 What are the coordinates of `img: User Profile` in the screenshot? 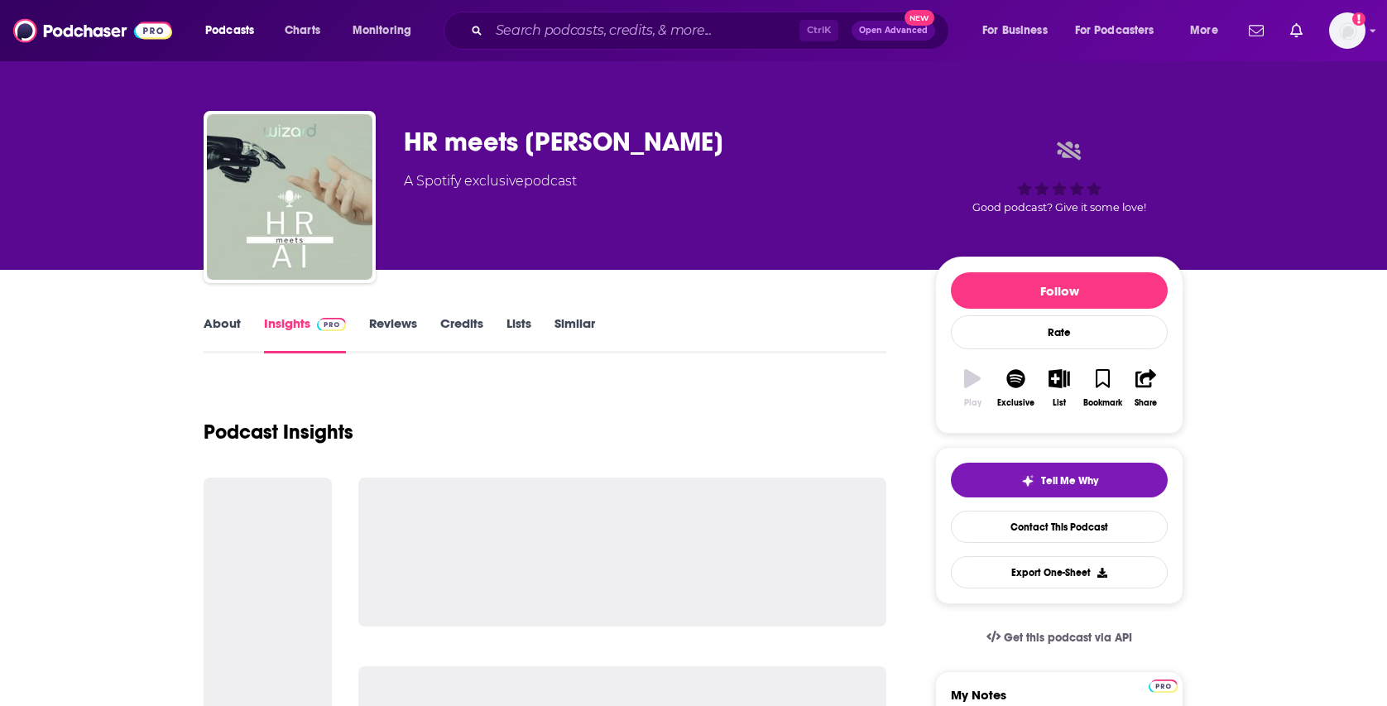 It's located at (1347, 31).